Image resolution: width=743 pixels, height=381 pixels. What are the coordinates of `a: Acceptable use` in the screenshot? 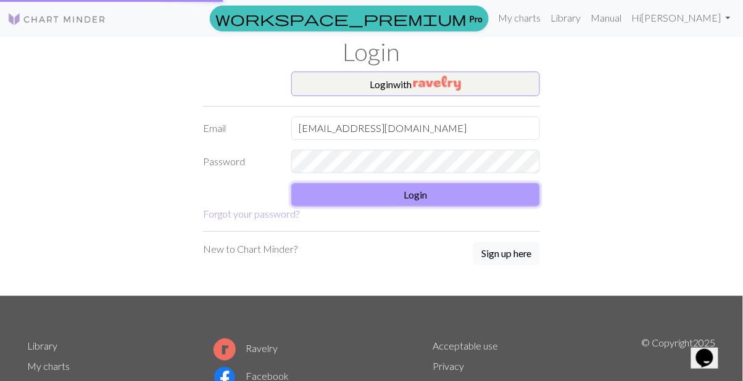 It's located at (465, 346).